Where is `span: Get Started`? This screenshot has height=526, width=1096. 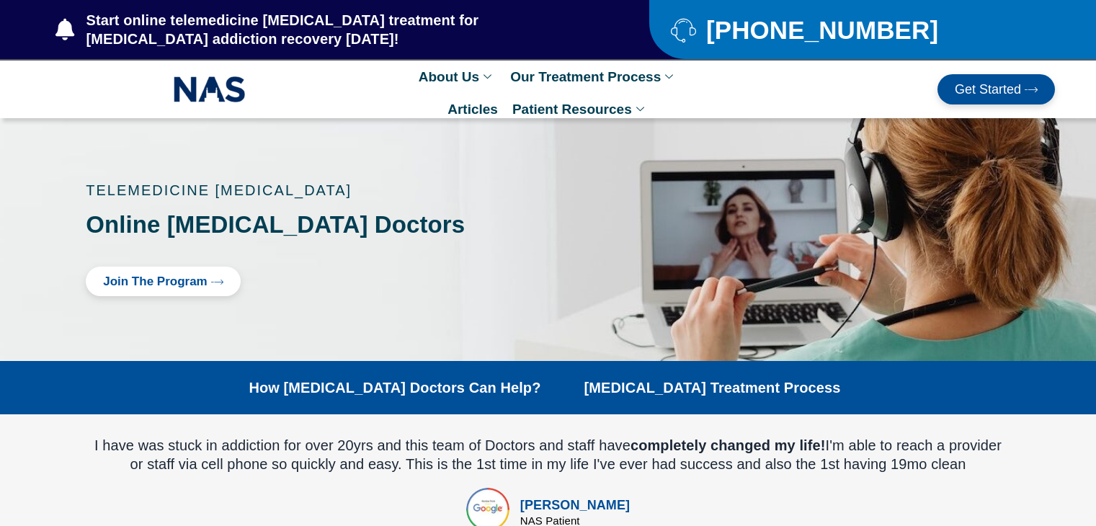
span: Get Started is located at coordinates (988, 89).